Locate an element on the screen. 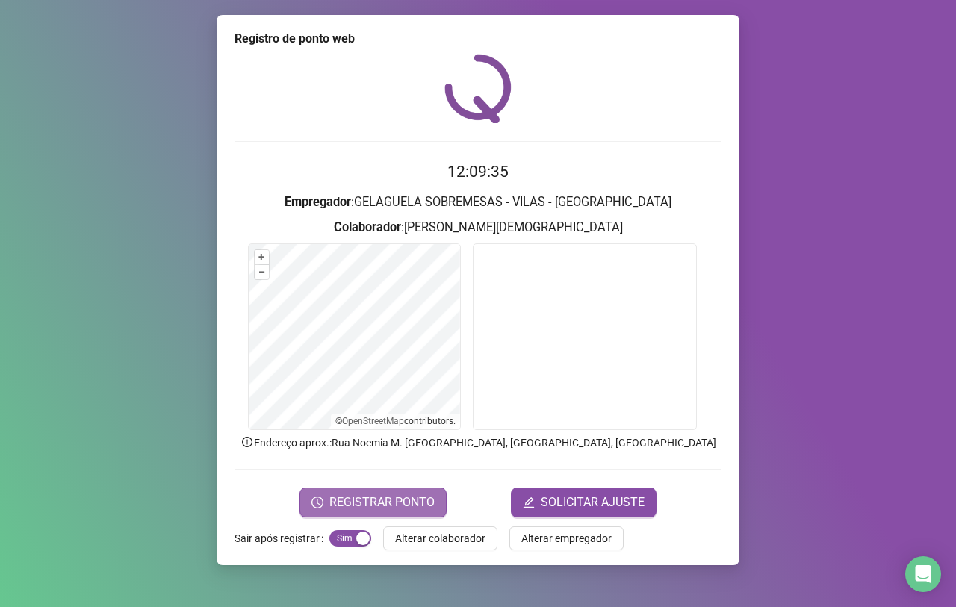  div: Open Intercom Messenger is located at coordinates (923, 574).